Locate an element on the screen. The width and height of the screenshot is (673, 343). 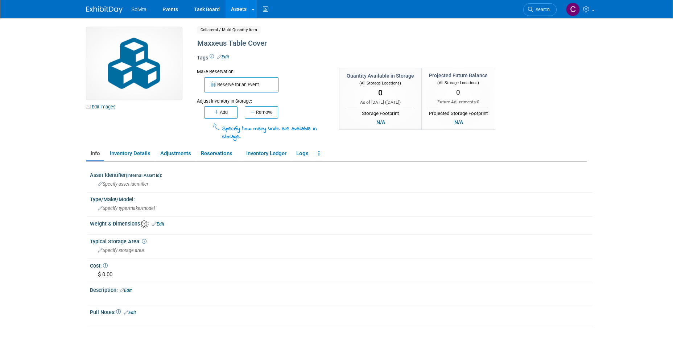
span: Typical Storage Area: is located at coordinates (118, 241).